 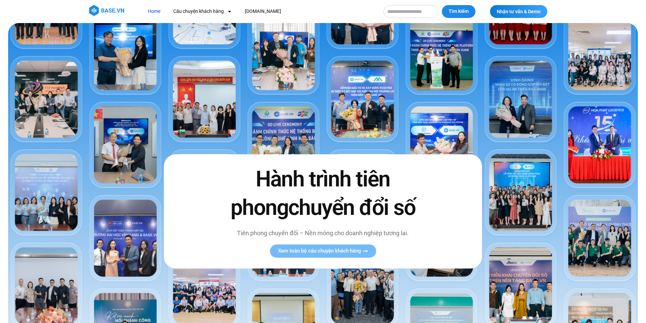 I want to click on a: Xem toàn bộ câu chuyện khách hàng, so click(x=323, y=251).